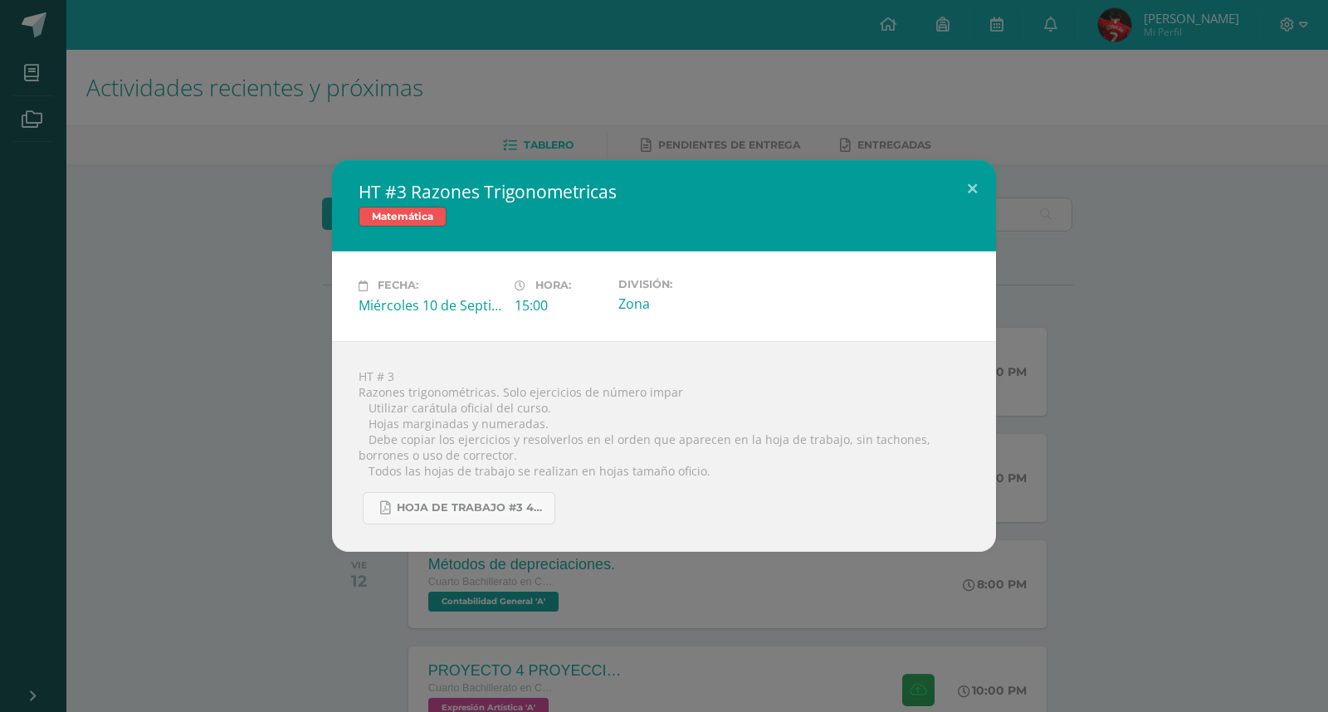 This screenshot has width=1328, height=712. Describe the element at coordinates (459, 508) in the screenshot. I see `a: Hoja de trabajo #3 4U.pdf` at that location.